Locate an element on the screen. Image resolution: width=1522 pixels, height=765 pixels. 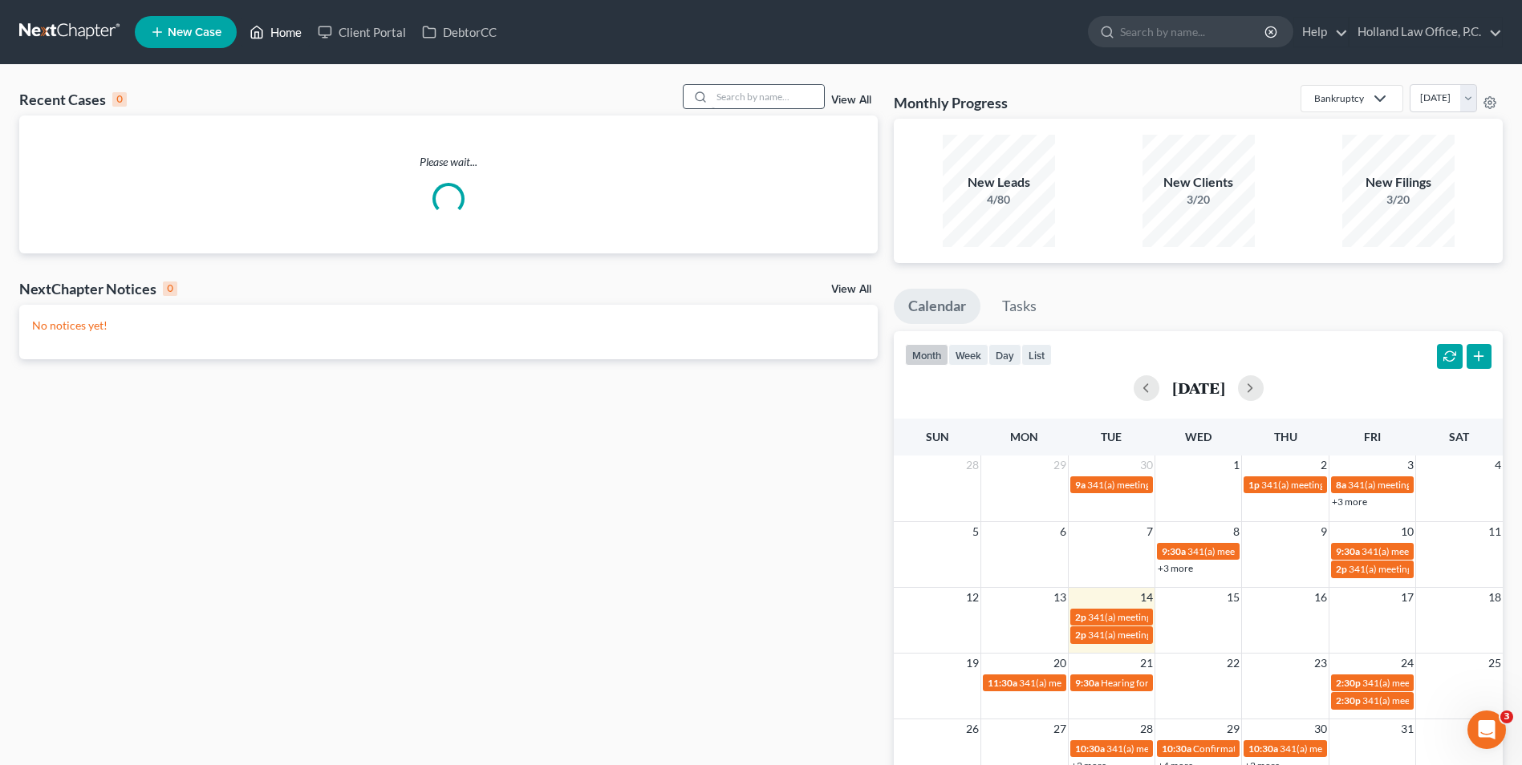
span: 1p is located at coordinates (1254, 485).